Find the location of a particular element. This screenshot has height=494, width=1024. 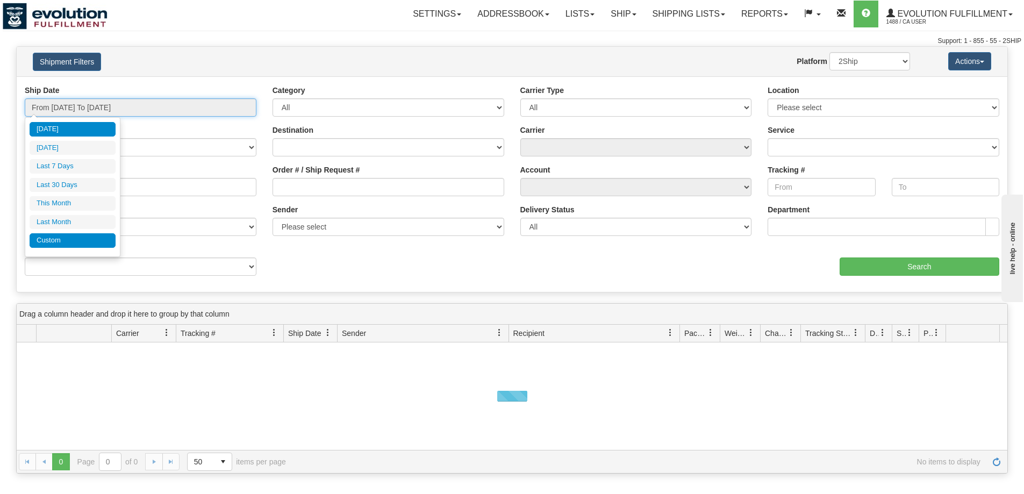

label: Service is located at coordinates (781, 130).